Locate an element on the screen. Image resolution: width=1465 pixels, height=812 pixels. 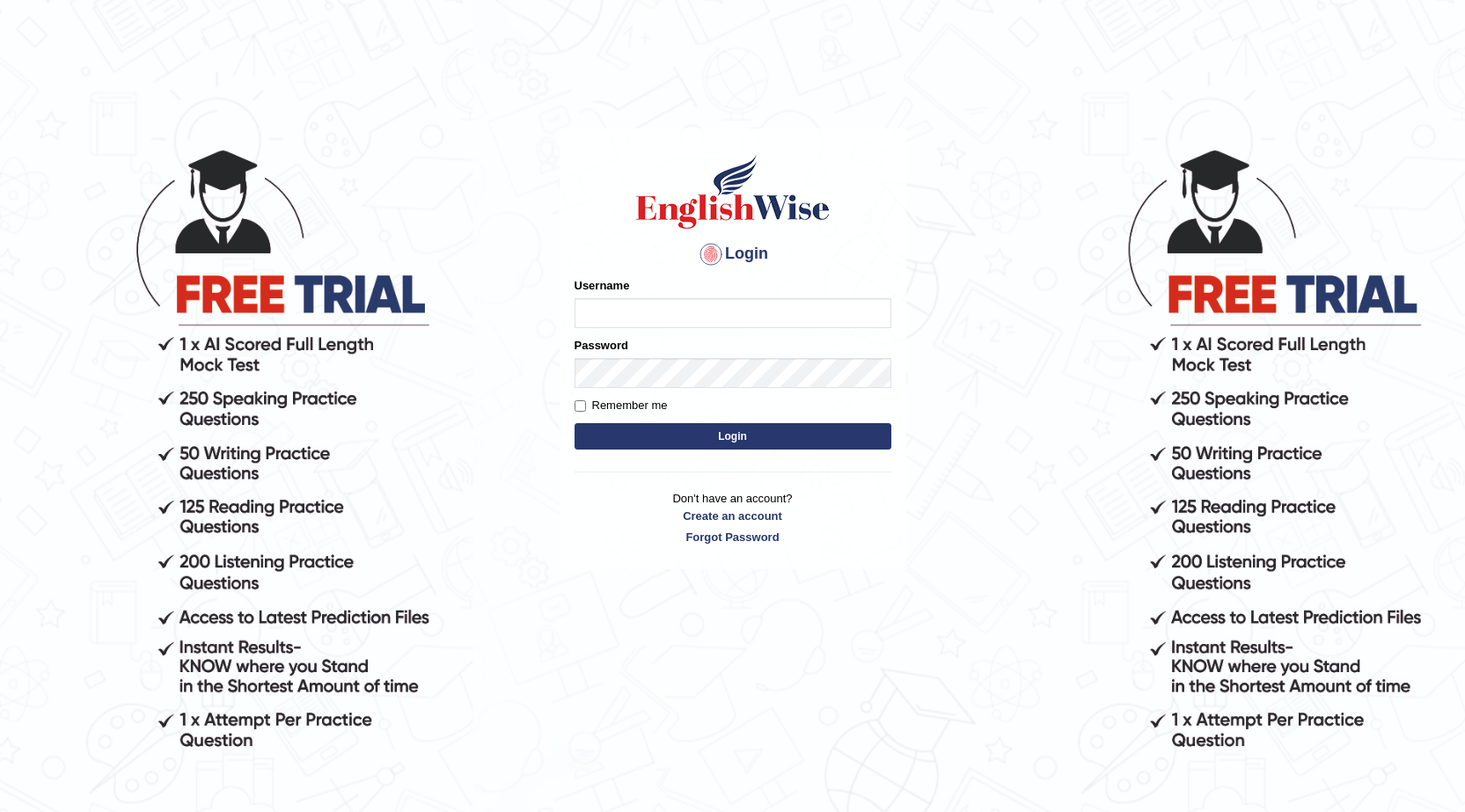
p: Don't have an account? is located at coordinates (733, 517).